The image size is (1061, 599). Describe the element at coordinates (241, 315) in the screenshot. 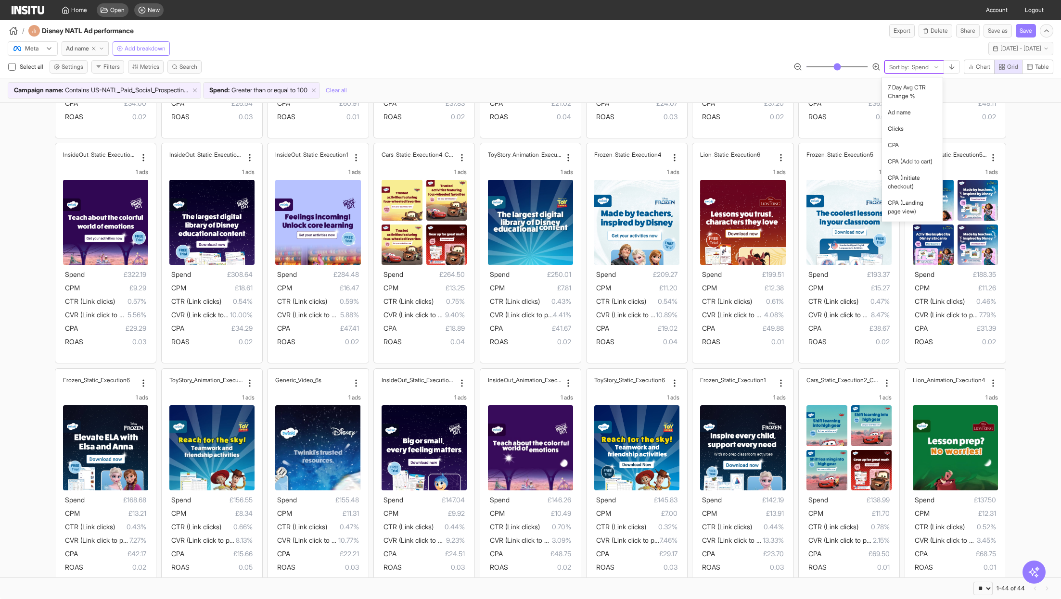

I see `span: 10.00%` at that location.